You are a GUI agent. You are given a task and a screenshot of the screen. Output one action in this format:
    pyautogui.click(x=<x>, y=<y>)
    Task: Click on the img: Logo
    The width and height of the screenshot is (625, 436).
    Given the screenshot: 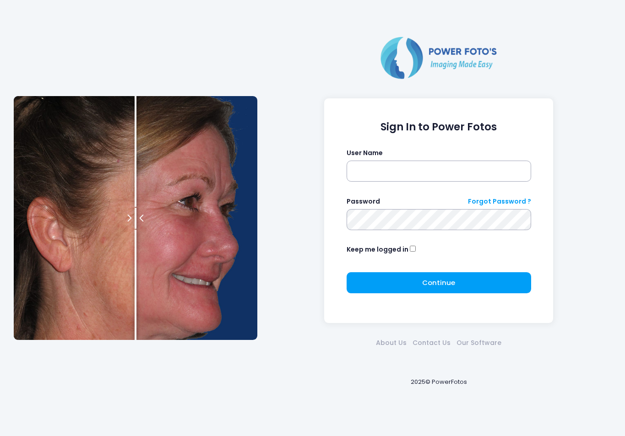 What is the action you would take?
    pyautogui.click(x=438, y=58)
    